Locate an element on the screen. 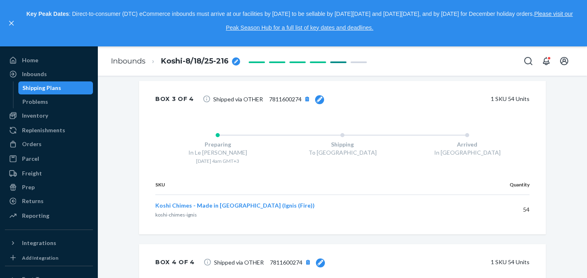 The height and width of the screenshot is (278, 587). a: Reporting is located at coordinates (49, 216).